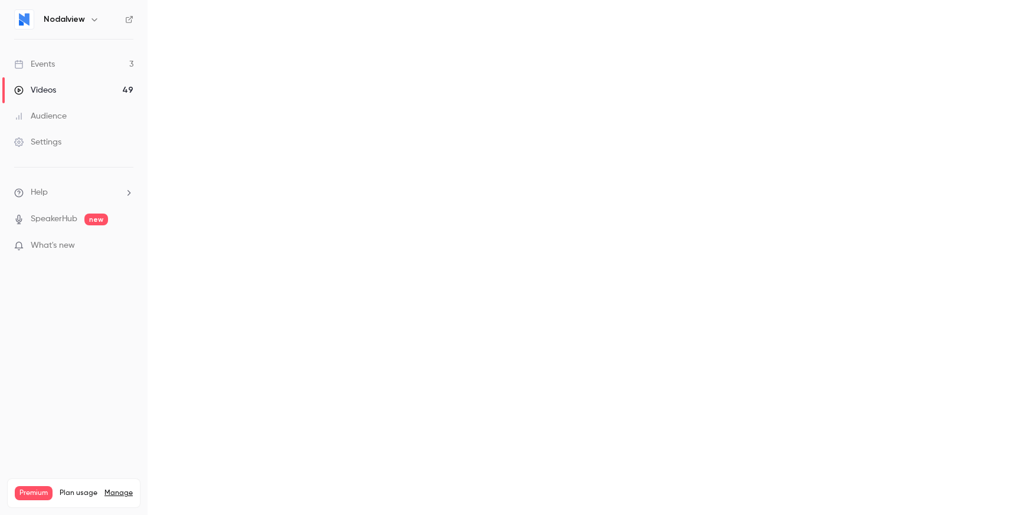 This screenshot has height=515, width=1020. What do you see at coordinates (38, 142) in the screenshot?
I see `div: Settings` at bounding box center [38, 142].